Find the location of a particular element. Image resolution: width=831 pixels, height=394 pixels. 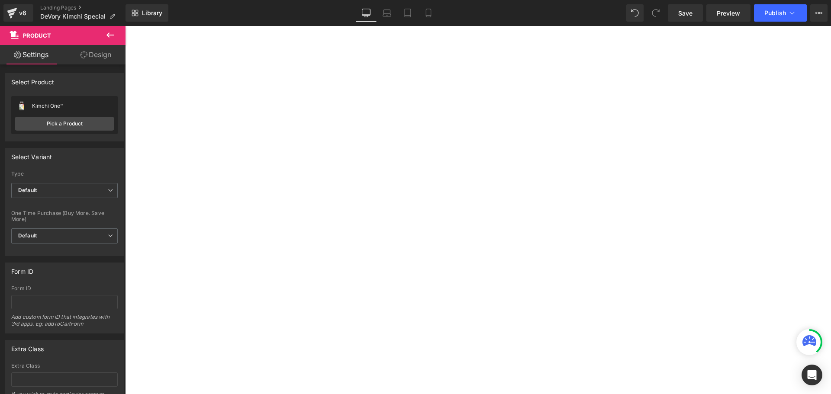

a: Mobile is located at coordinates (429, 13).